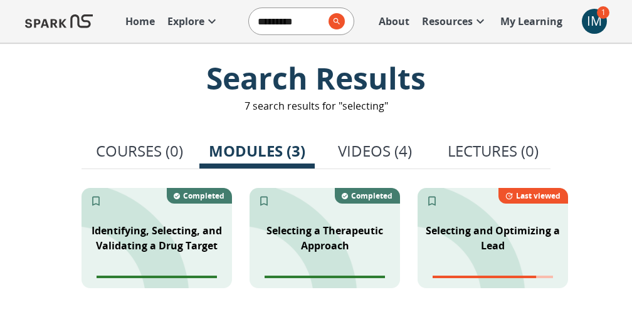 Image resolution: width=632 pixels, height=322 pixels. Describe the element at coordinates (594, 21) in the screenshot. I see `div: IM` at that location.